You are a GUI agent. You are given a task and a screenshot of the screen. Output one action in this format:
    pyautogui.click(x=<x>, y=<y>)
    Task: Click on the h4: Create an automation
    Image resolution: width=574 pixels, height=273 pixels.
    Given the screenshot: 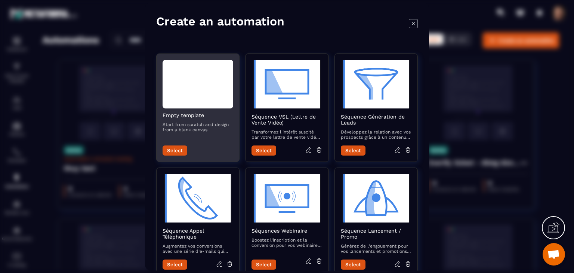 What is the action you would take?
    pyautogui.click(x=220, y=21)
    